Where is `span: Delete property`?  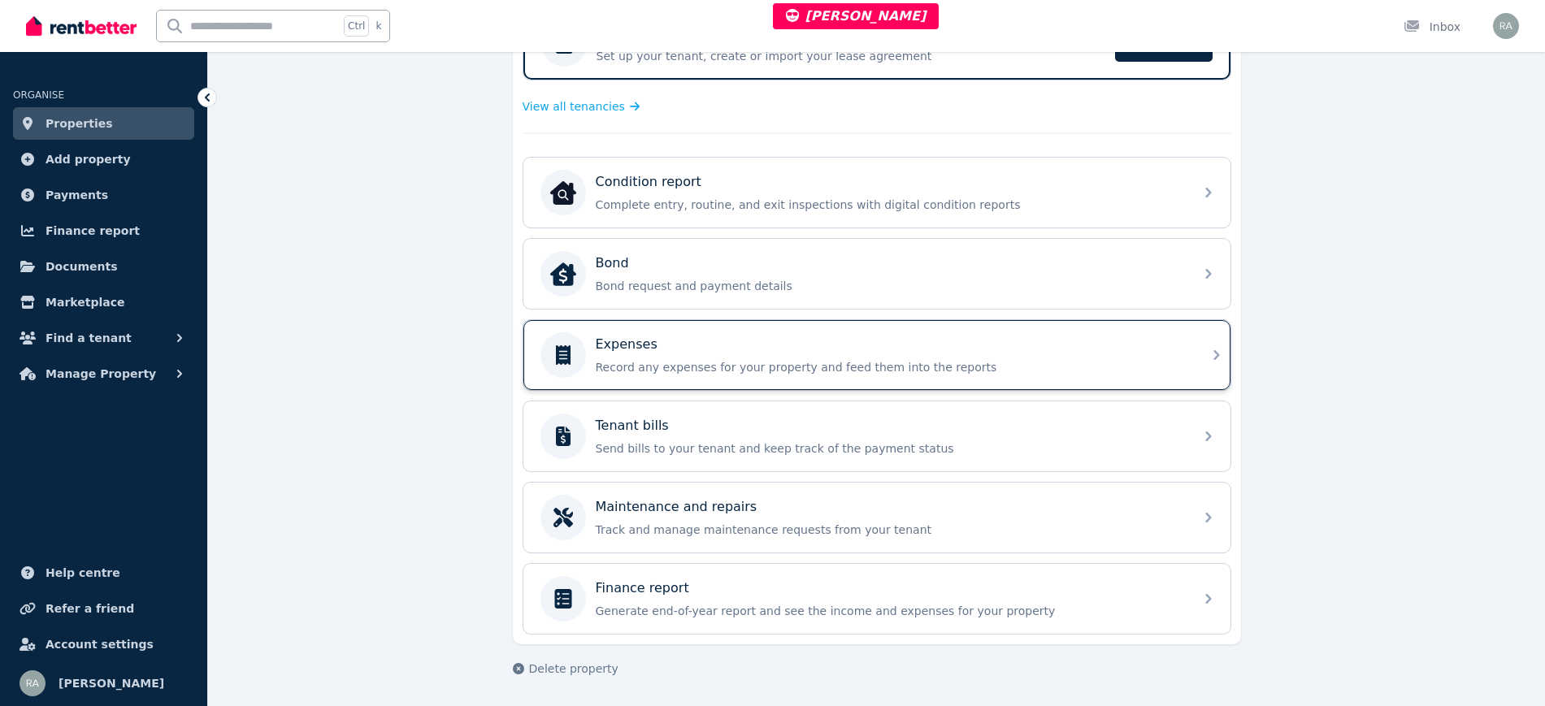 span: Delete property is located at coordinates (574, 669).